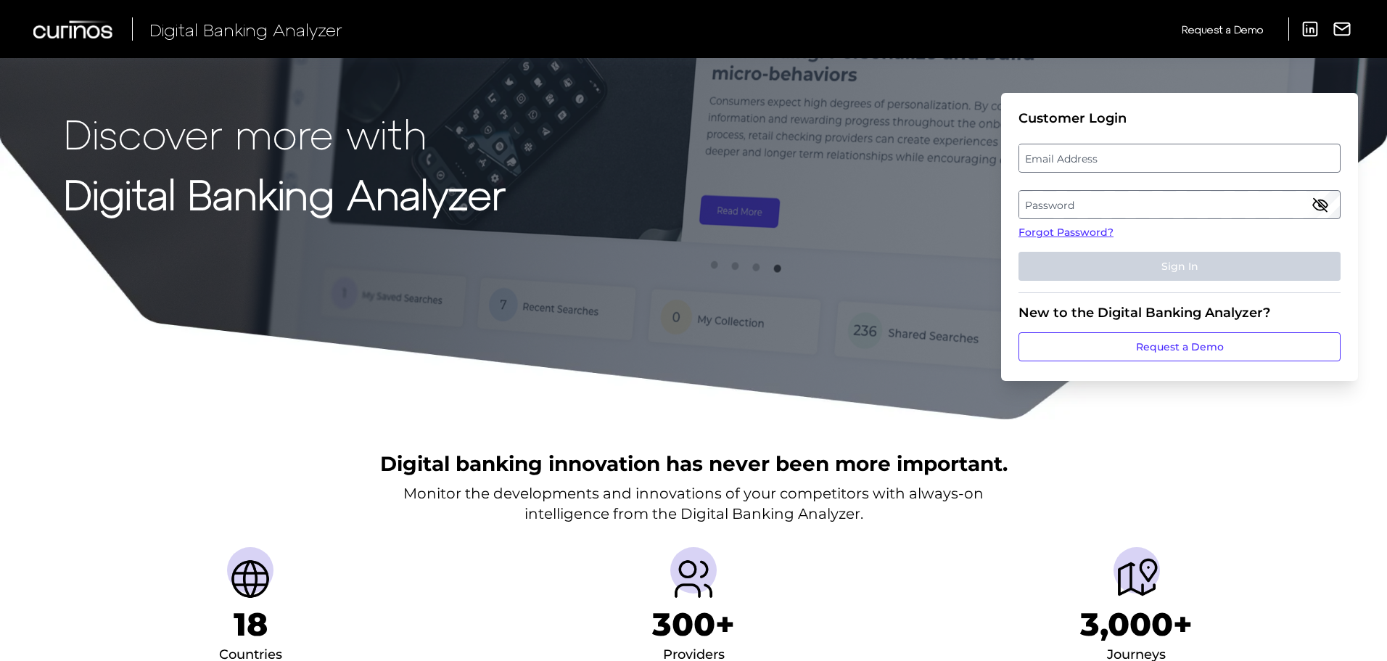 This screenshot has height=661, width=1387. Describe the element at coordinates (246, 29) in the screenshot. I see `span: Digital Banking Analyzer` at that location.